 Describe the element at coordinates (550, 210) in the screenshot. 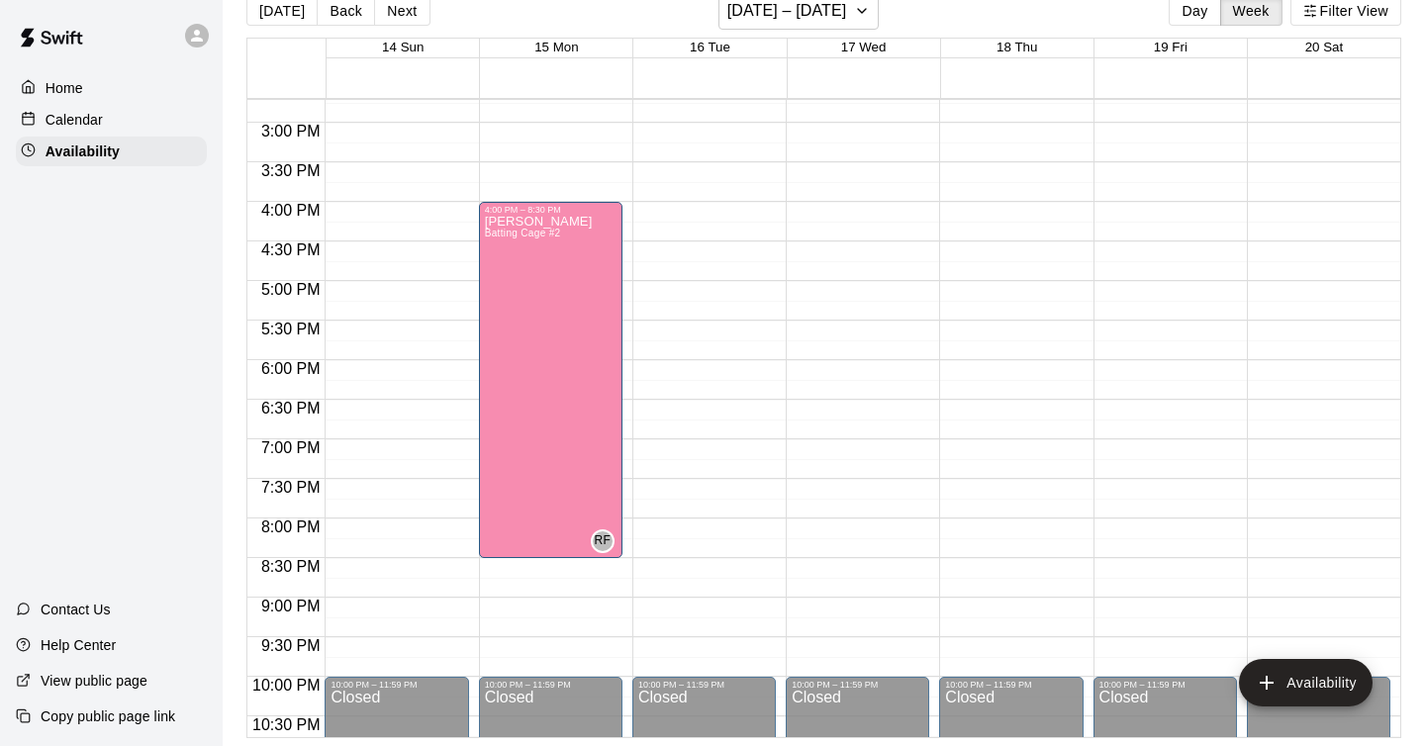

I see `div: 4:00 PM – 8:30 PM` at that location.